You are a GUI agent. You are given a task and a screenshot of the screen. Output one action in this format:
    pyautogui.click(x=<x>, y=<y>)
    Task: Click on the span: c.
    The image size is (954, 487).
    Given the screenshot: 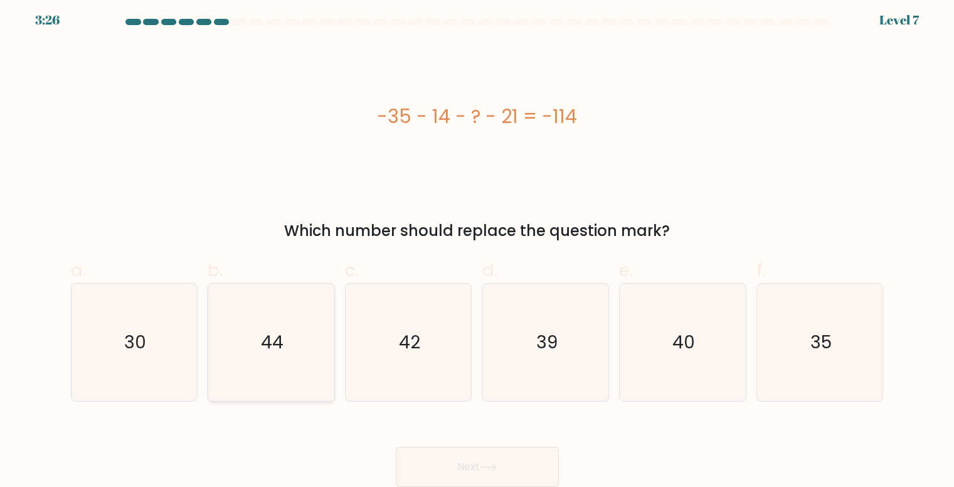 What is the action you would take?
    pyautogui.click(x=352, y=270)
    